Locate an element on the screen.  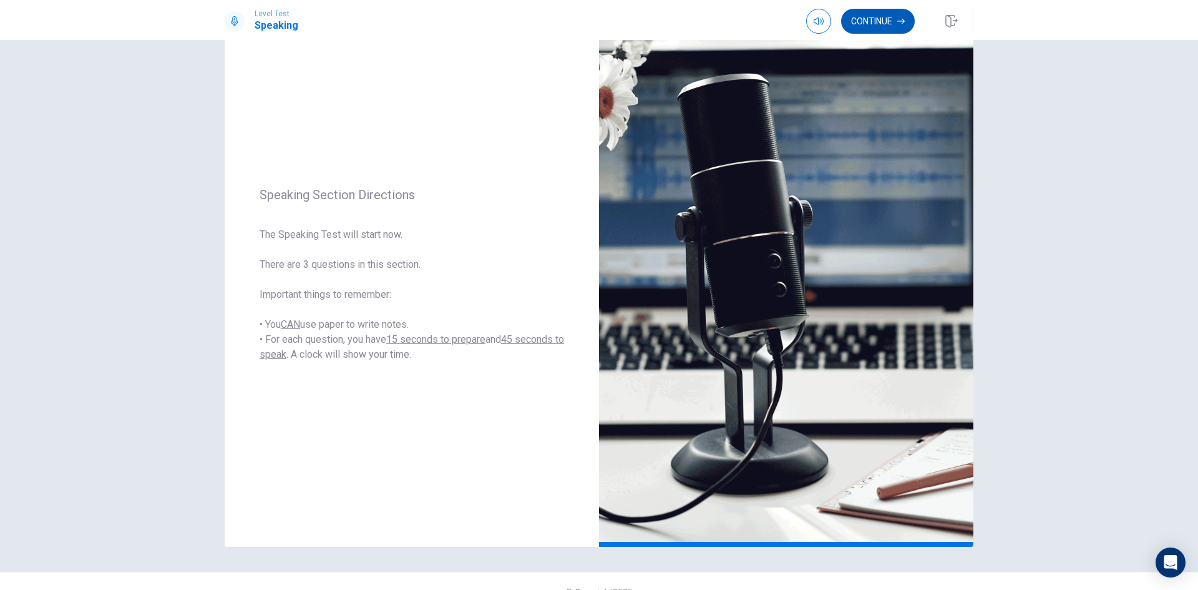
img: speaking intro is located at coordinates (786, 275).